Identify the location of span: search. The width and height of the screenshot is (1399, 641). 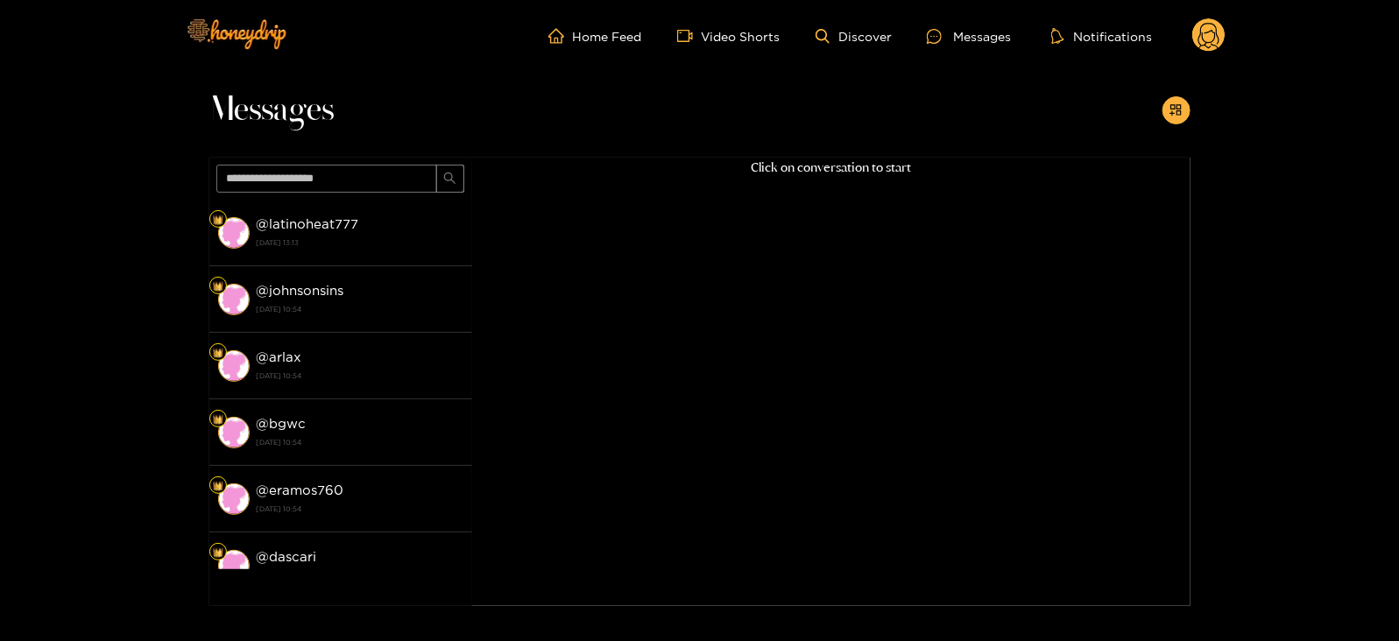
(450, 179).